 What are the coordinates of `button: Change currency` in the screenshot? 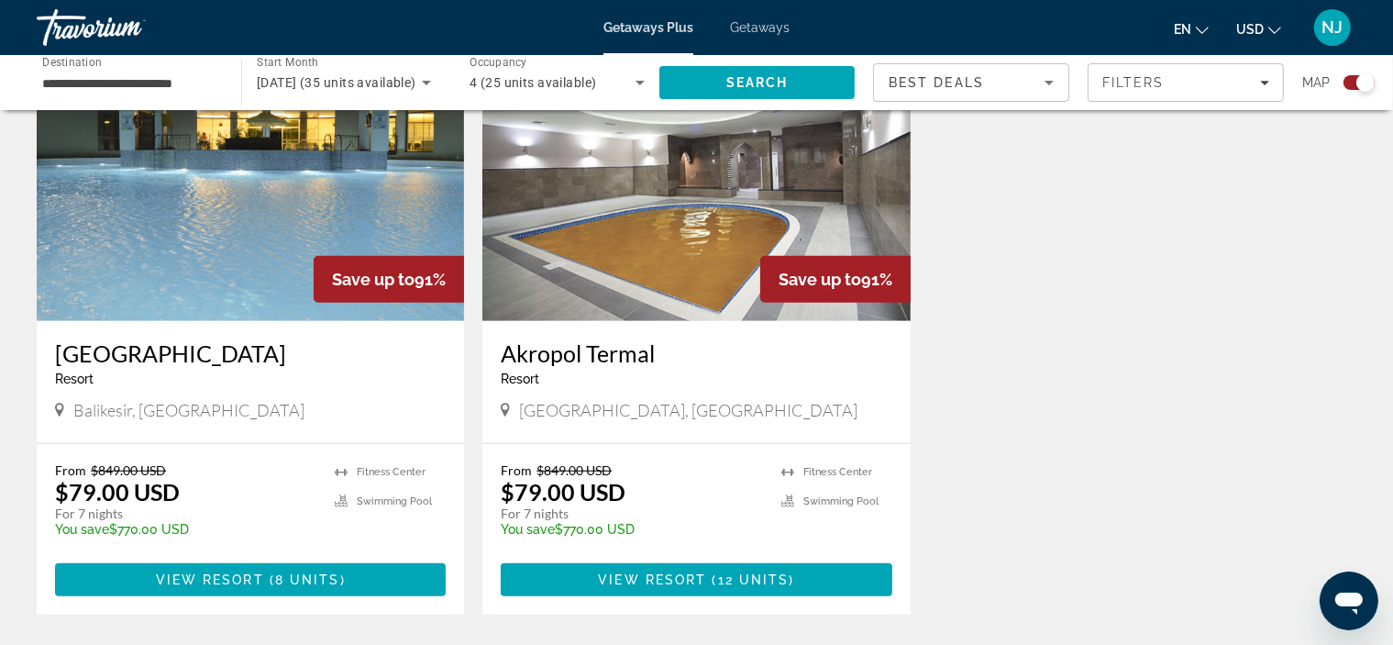 It's located at (1258, 28).